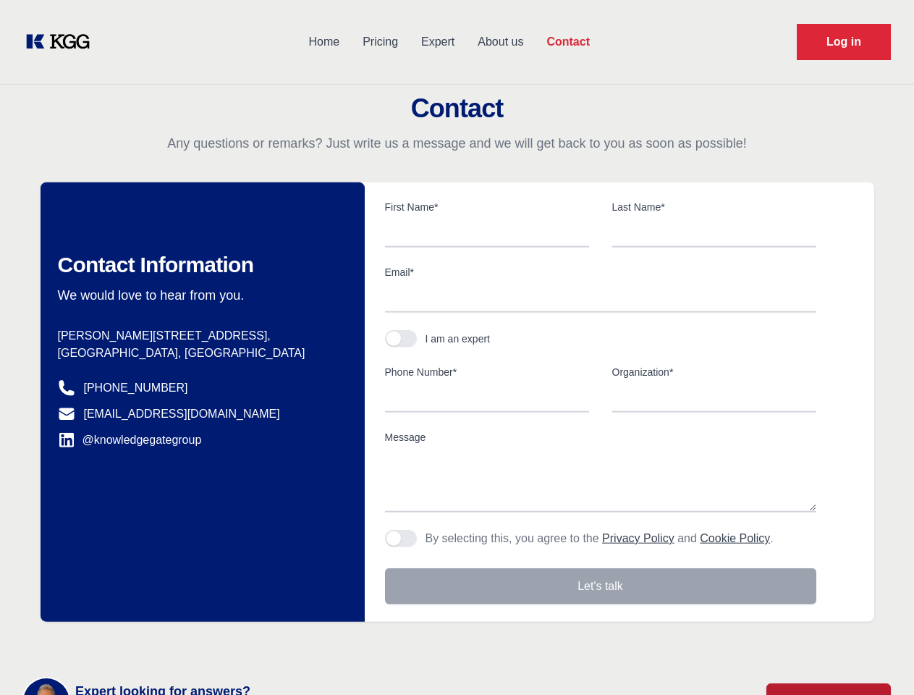 The height and width of the screenshot is (695, 914). What do you see at coordinates (487, 372) in the screenshot?
I see `label: Phone Number*` at bounding box center [487, 372].